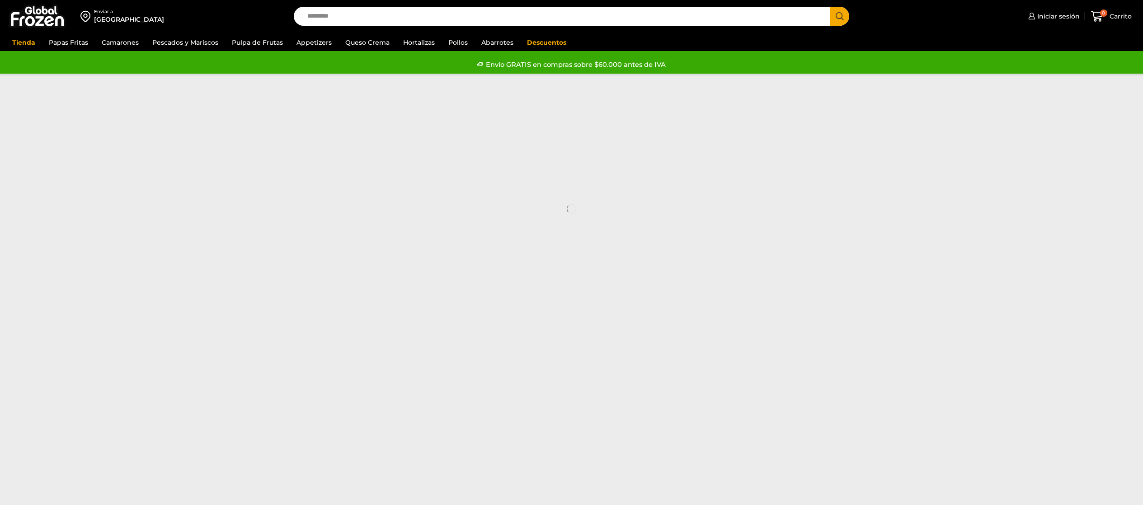 Image resolution: width=1143 pixels, height=505 pixels. What do you see at coordinates (1057, 16) in the screenshot?
I see `span: Iniciar sesión` at bounding box center [1057, 16].